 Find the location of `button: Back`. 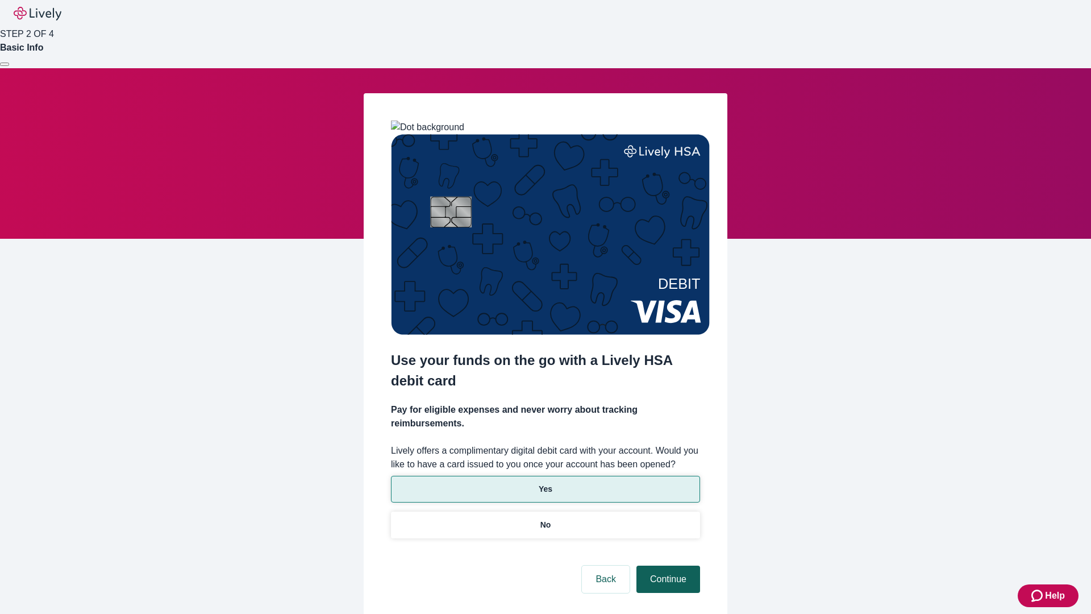

button: Back is located at coordinates (606, 579).